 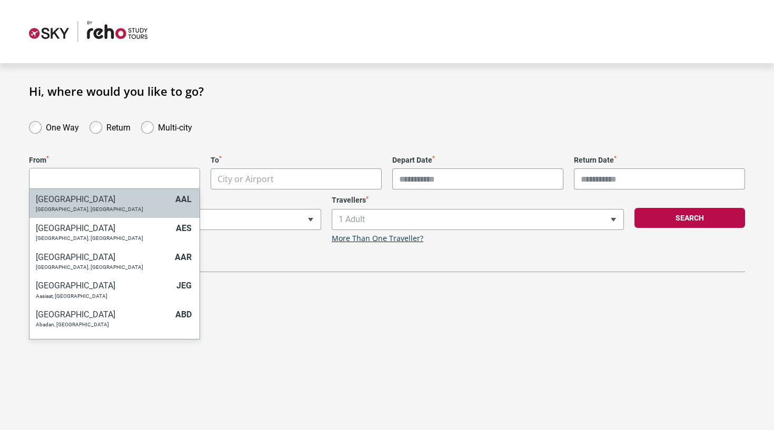 I want to click on label: From, so click(x=114, y=160).